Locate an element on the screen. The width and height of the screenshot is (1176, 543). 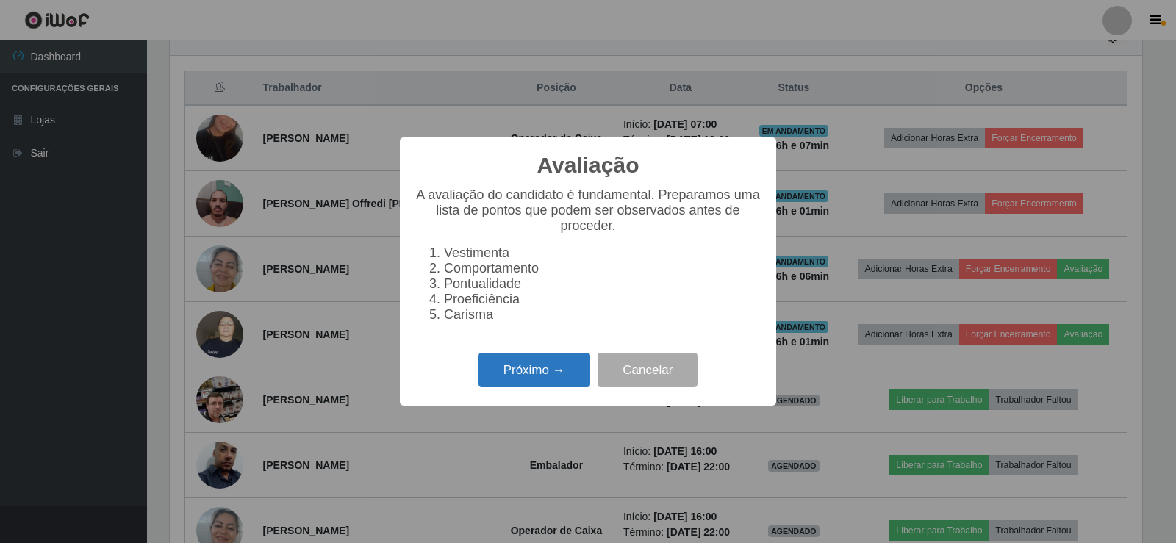
button: Próximo → is located at coordinates (534, 370).